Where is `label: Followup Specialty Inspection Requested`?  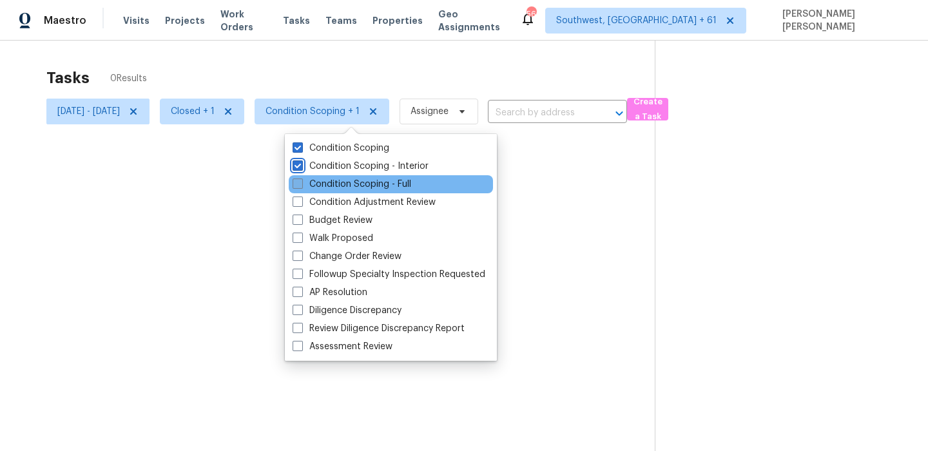 label: Followup Specialty Inspection Requested is located at coordinates (389, 275).